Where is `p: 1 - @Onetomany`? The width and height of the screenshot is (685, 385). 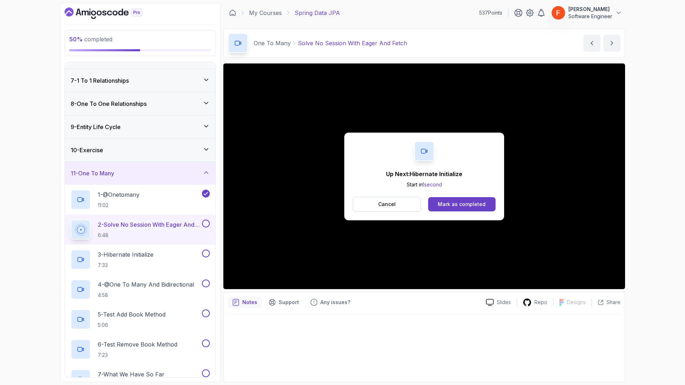 p: 1 - @Onetomany is located at coordinates (118, 195).